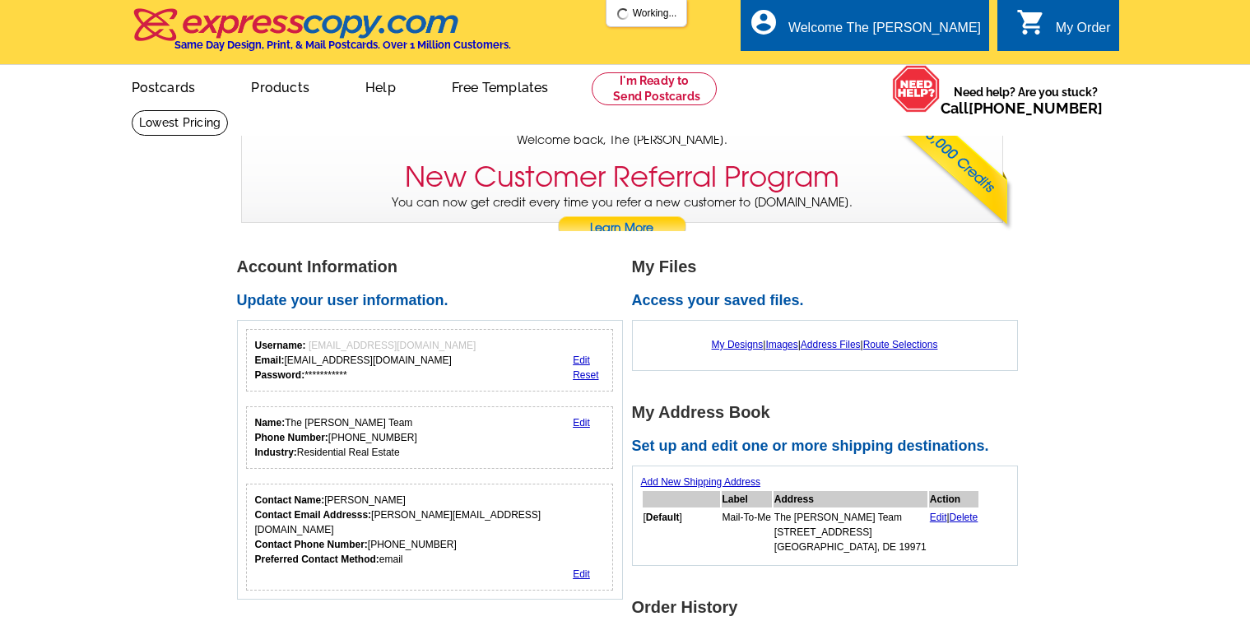 Image resolution: width=1250 pixels, height=621 pixels. I want to click on span: Need help? Are you stuck?, so click(1026, 100).